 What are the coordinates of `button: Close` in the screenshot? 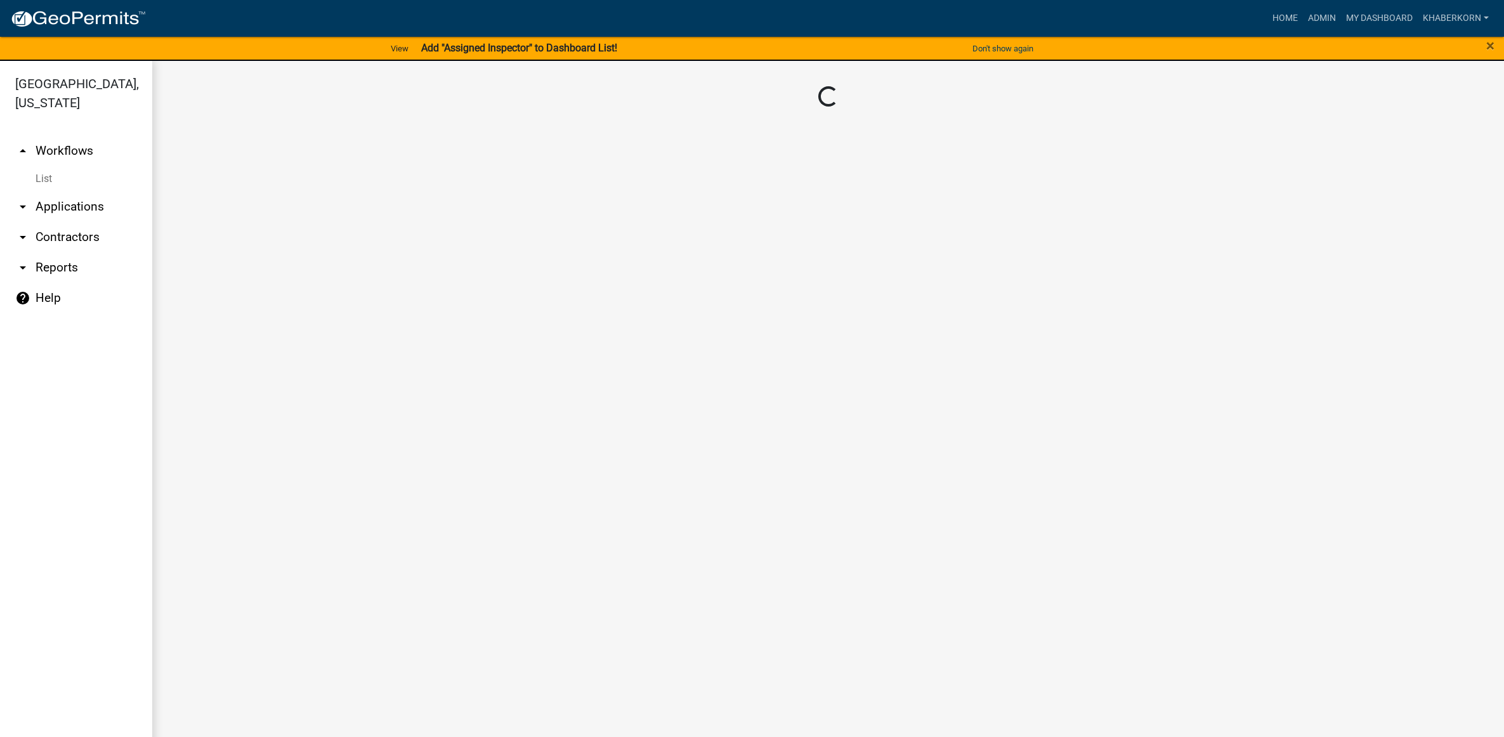 It's located at (1490, 46).